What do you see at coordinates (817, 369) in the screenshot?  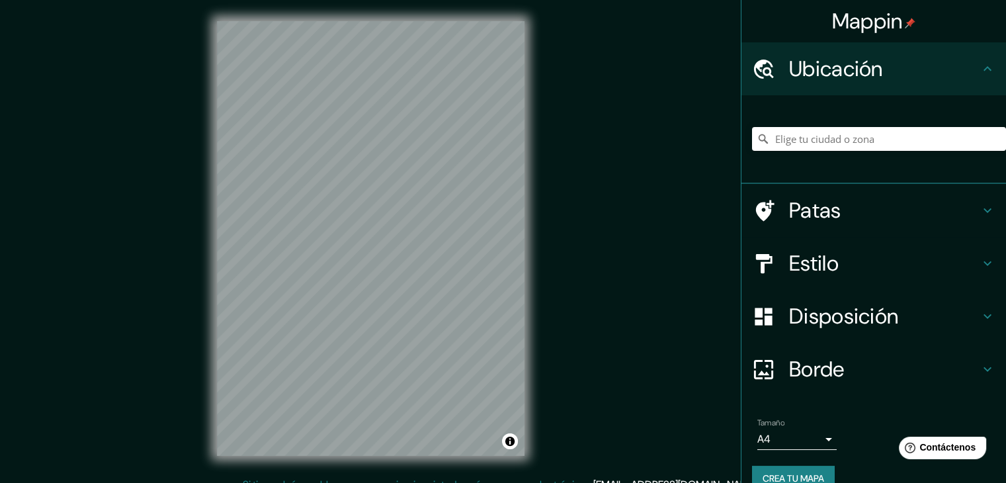 I see `font: Borde` at bounding box center [817, 369].